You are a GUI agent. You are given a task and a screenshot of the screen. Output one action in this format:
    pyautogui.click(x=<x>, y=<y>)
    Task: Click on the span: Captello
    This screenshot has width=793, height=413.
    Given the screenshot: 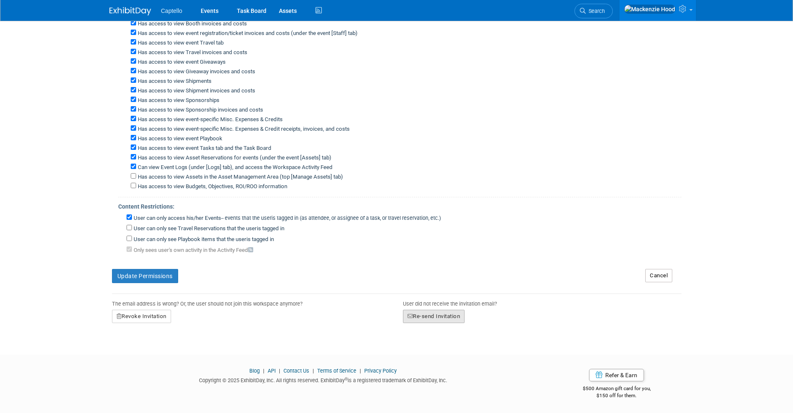 What is the action you would take?
    pyautogui.click(x=172, y=11)
    